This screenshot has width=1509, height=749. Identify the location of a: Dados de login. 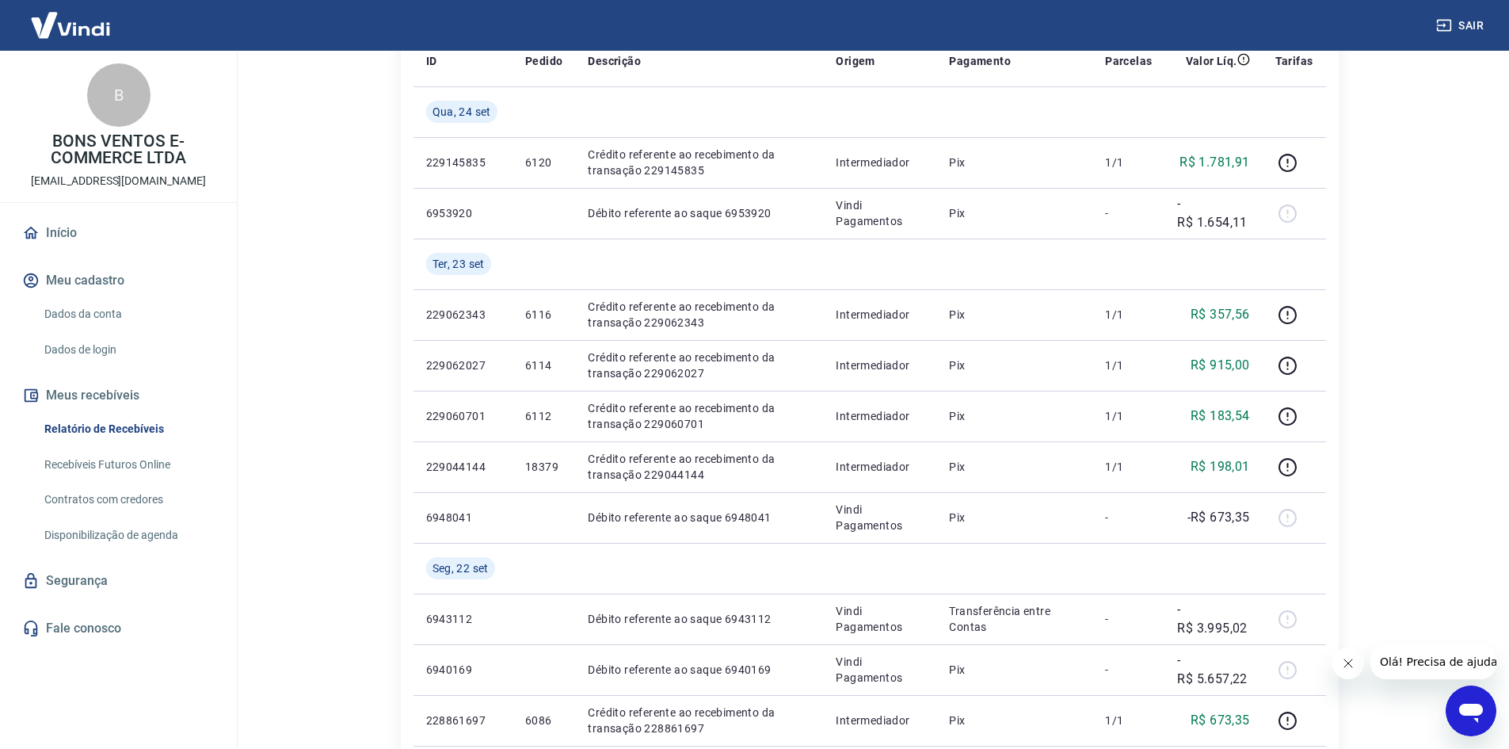
(128, 349).